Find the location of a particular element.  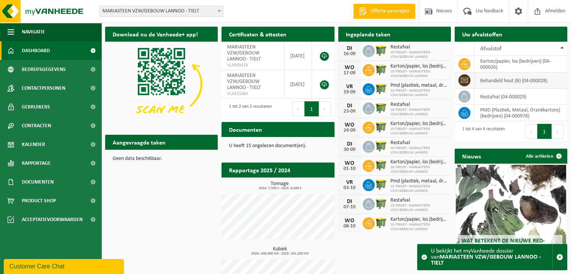

td: karton/papier, los (bedrijven) (04-000026) is located at coordinates (521, 64).